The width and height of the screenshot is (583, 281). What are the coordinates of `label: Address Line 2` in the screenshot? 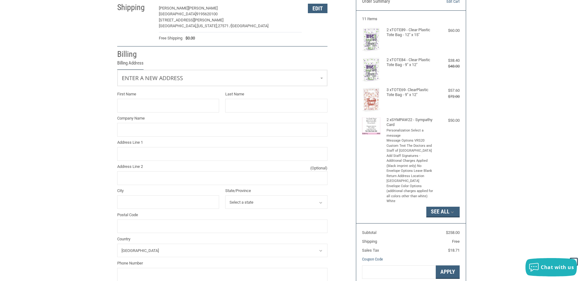 It's located at (222, 167).